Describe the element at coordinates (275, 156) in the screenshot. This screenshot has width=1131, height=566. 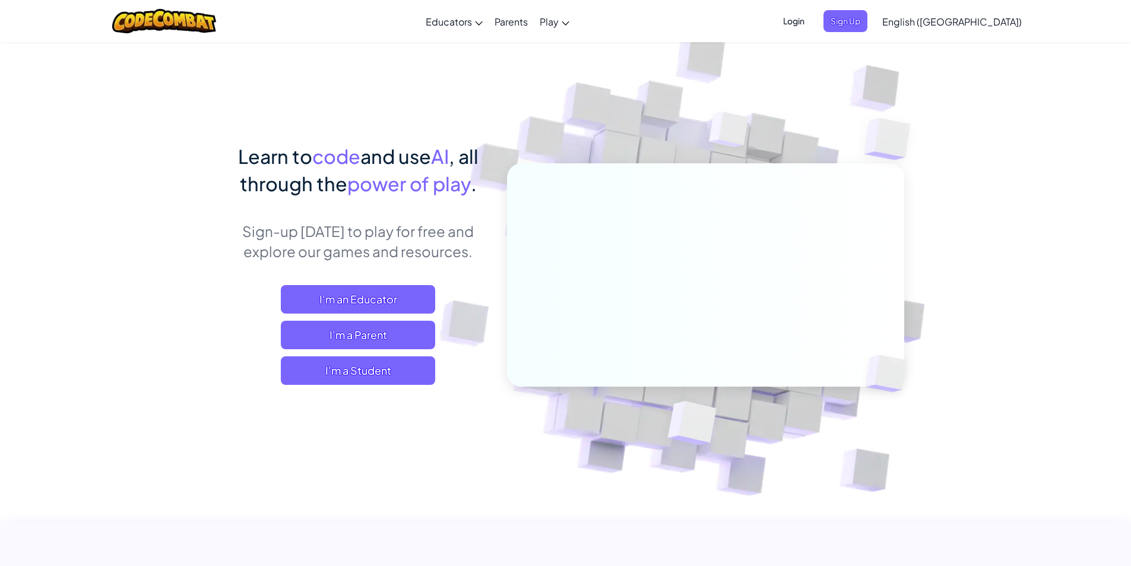
I see `span: Learn to` at that location.